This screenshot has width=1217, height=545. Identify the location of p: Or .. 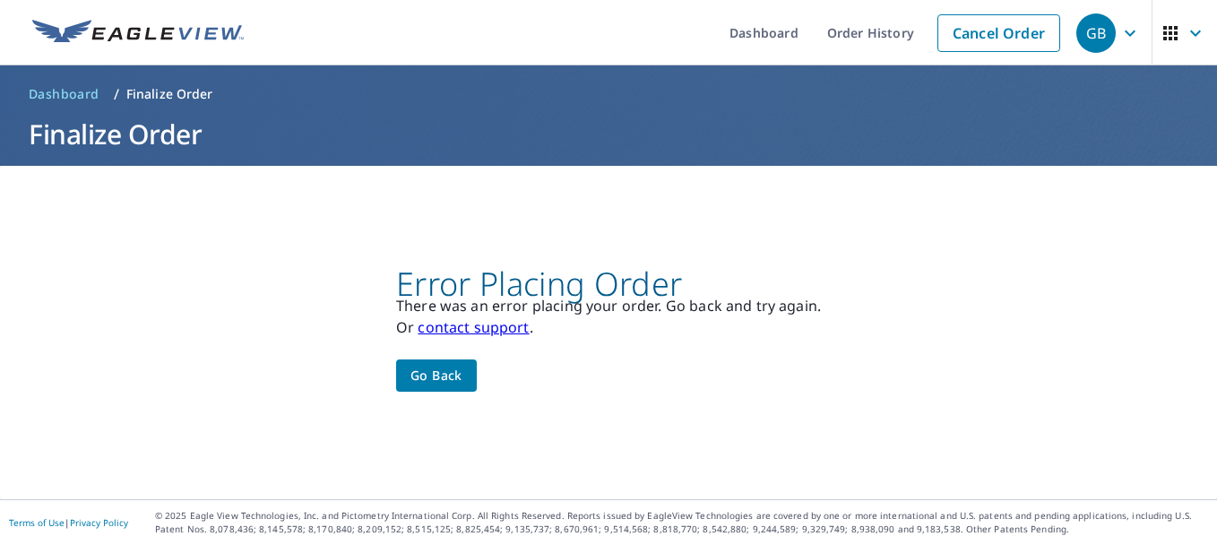
(609, 327).